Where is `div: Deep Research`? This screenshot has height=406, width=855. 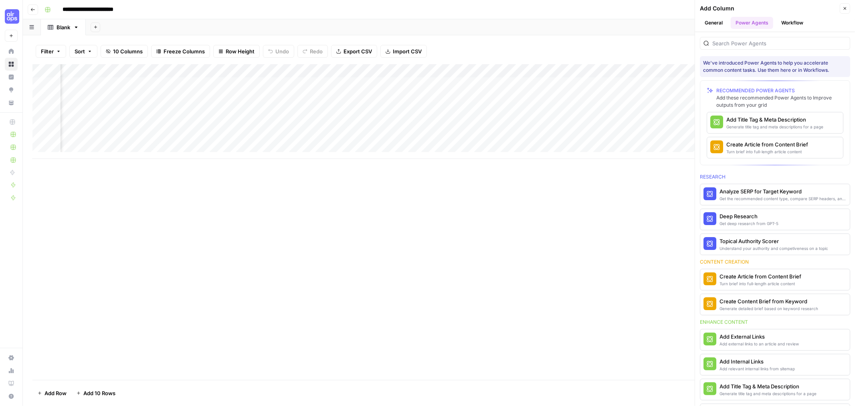 div: Deep Research is located at coordinates (749, 216).